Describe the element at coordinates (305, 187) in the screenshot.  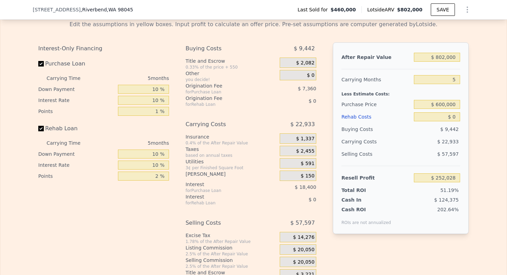
I see `span: $ 18,400` at that location.